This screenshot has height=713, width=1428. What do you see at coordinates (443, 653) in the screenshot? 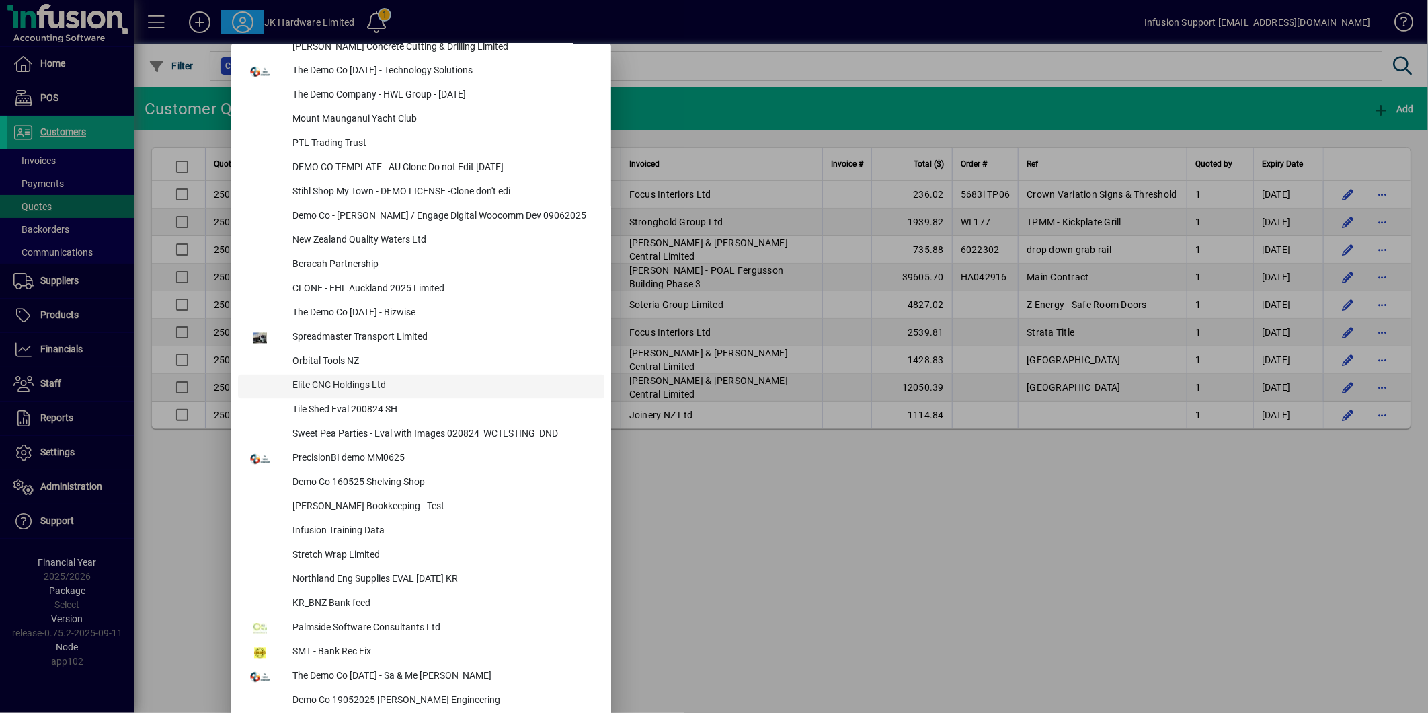
I see `div: SMT - Bank Rec Fix` at bounding box center [443, 653].